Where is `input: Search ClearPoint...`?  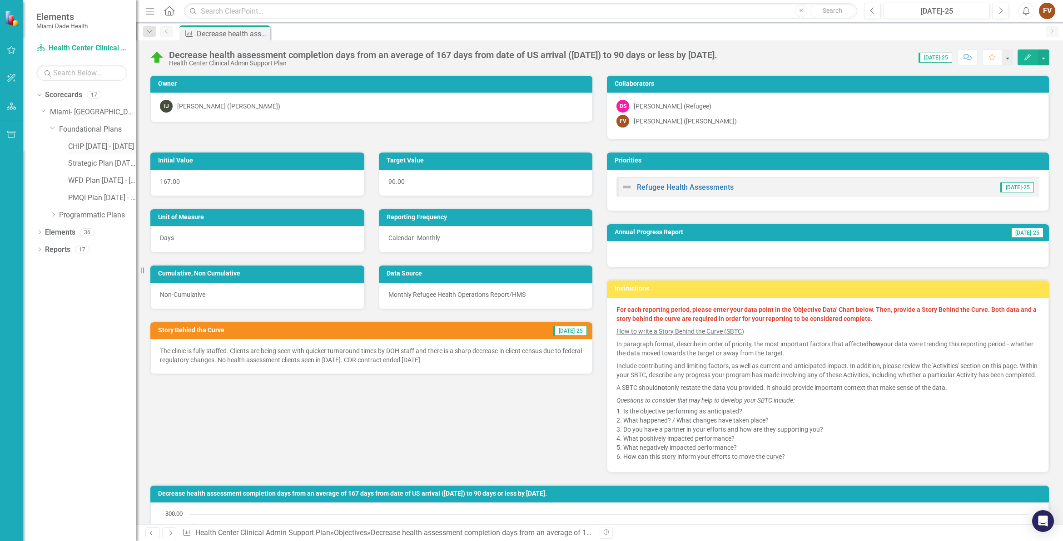
input: Search ClearPoint... is located at coordinates (520, 11).